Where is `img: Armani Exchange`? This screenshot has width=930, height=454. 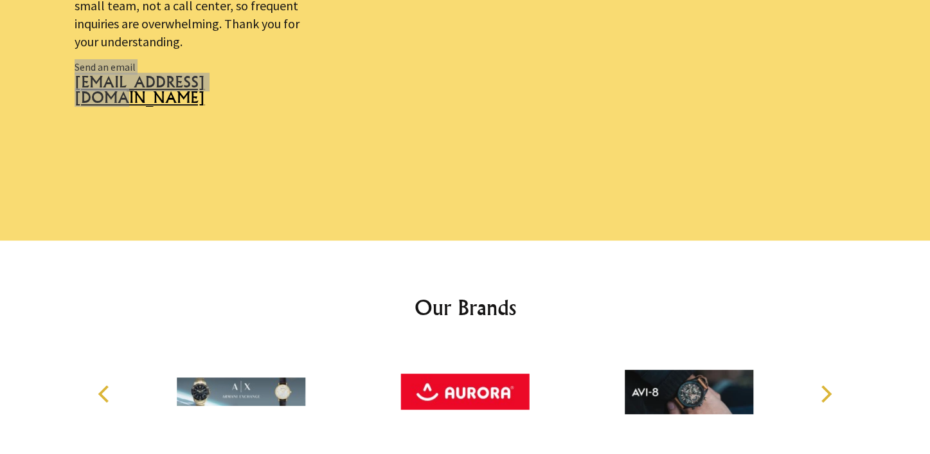 img: Armani Exchange is located at coordinates (241, 391).